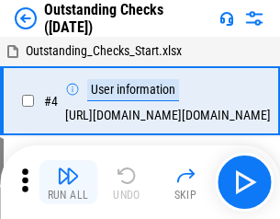 The height and width of the screenshot is (219, 280). Describe the element at coordinates (227, 18) in the screenshot. I see `img: Support` at that location.